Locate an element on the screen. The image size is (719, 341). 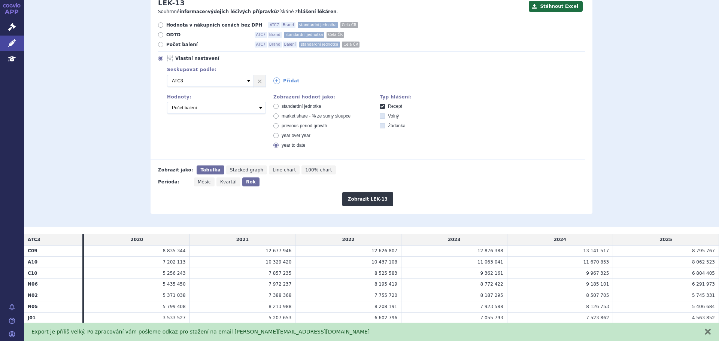
div: Hodnoty: is located at coordinates (217, 97).